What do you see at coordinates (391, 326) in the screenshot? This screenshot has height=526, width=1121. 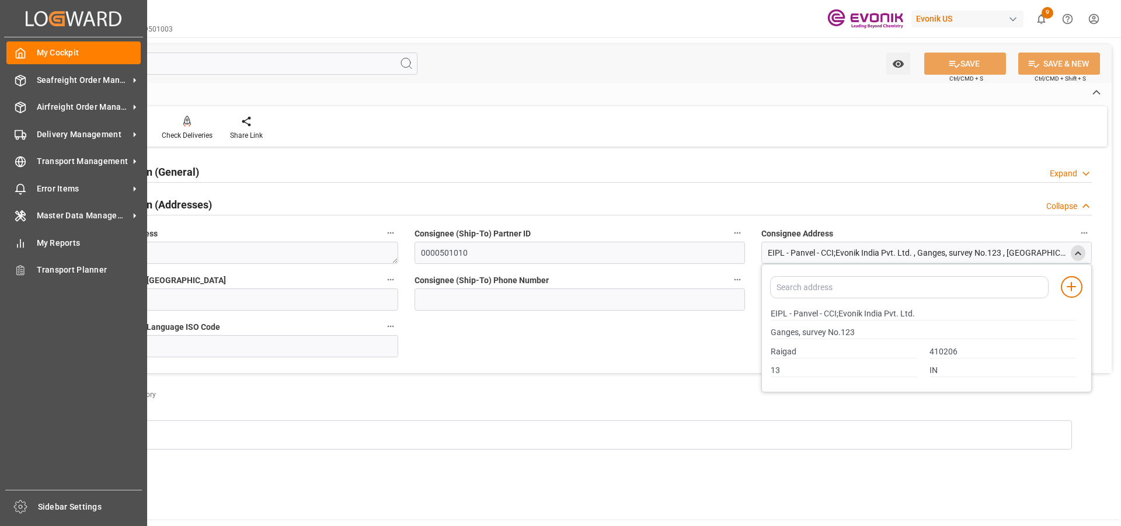 I see `button: Consignee (Ship-To) Language ISO Code` at bounding box center [391, 326].